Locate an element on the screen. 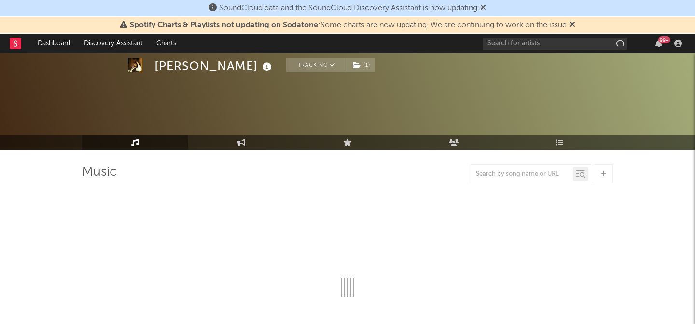  button: Tracking is located at coordinates (316, 65).